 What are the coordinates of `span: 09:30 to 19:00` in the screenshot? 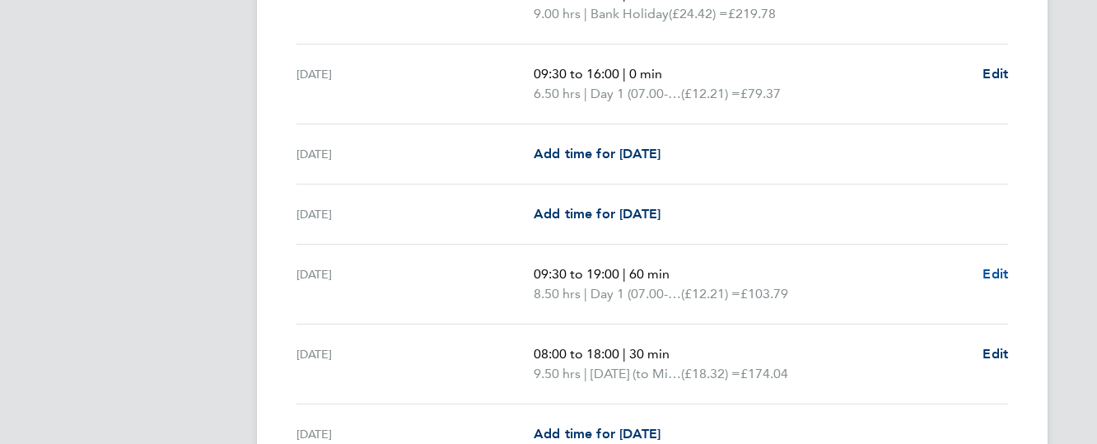 It's located at (577, 273).